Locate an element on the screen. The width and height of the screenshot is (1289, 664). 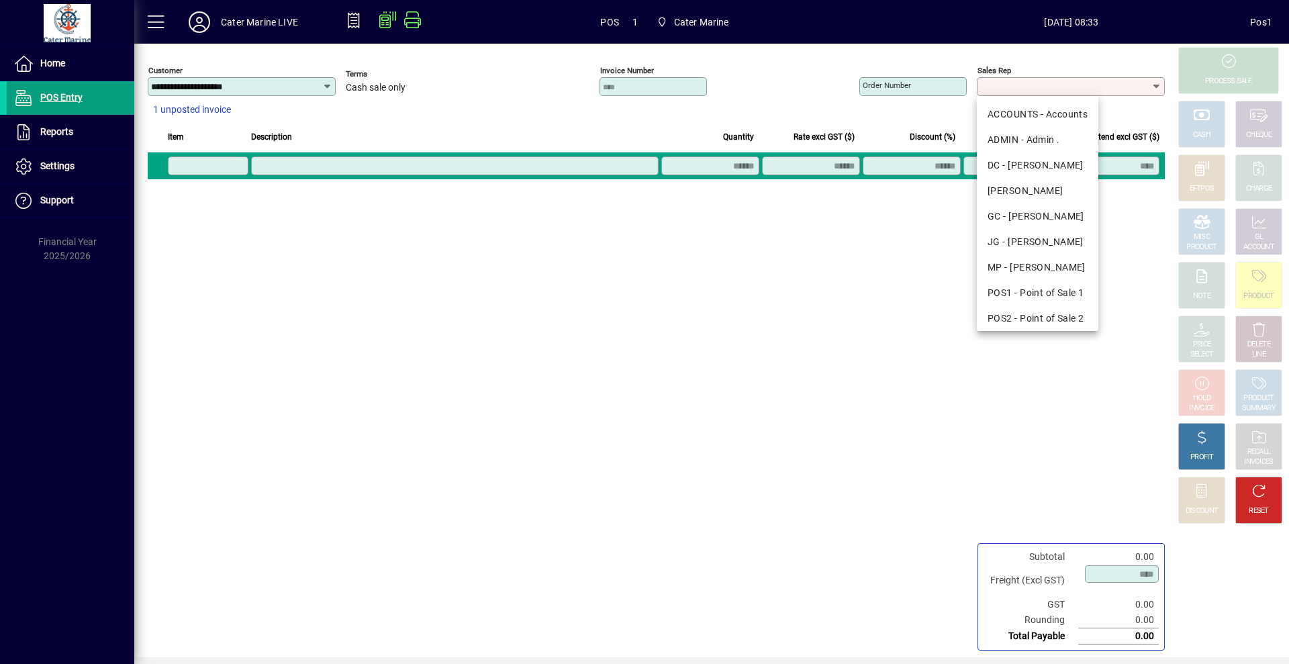
div: Pos1 is located at coordinates (1261, 22).